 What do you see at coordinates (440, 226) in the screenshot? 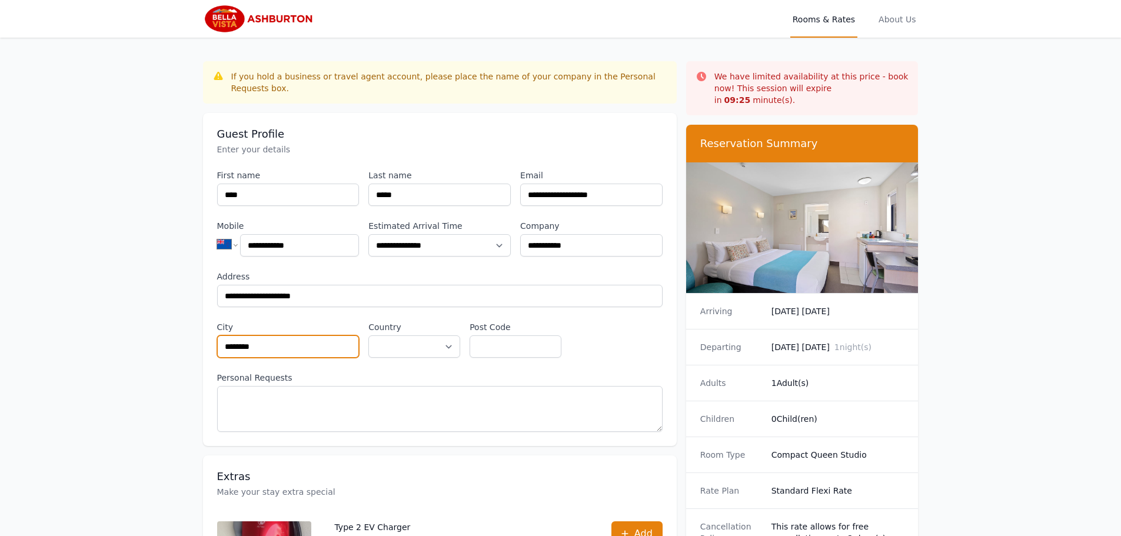
I see `label: Estimated Arrival Time` at bounding box center [440, 226].